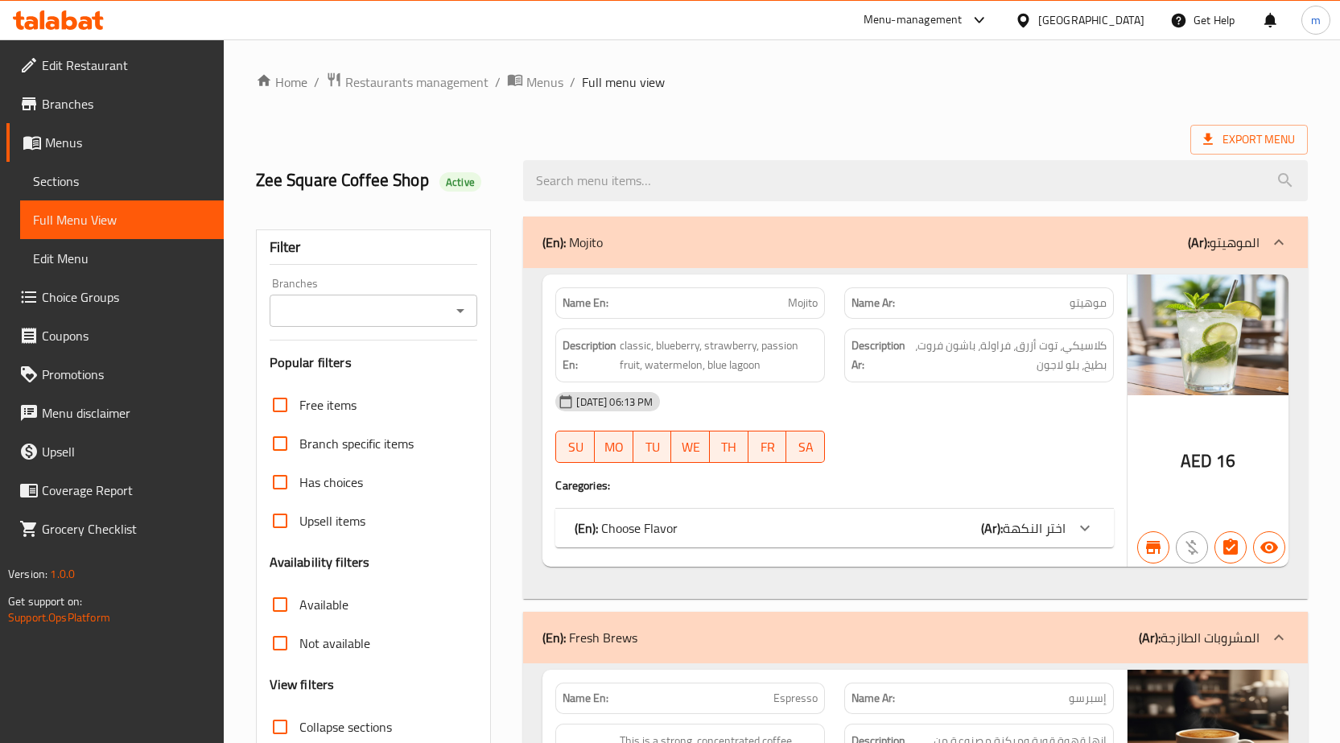 This screenshot has height=743, width=1340. Describe the element at coordinates (572, 242) in the screenshot. I see `p: Mojito` at that location.